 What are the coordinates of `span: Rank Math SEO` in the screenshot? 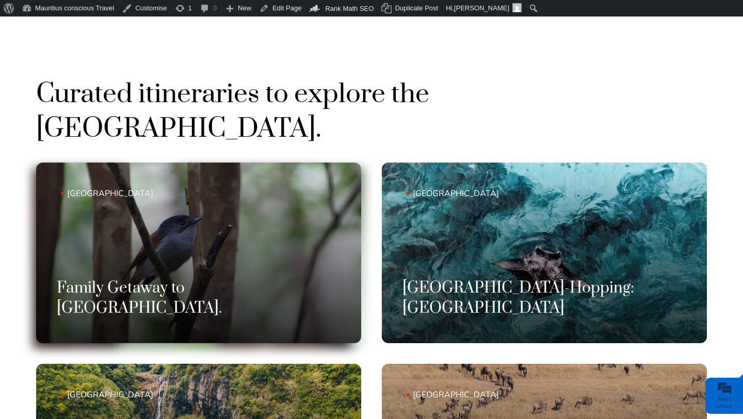 It's located at (349, 8).